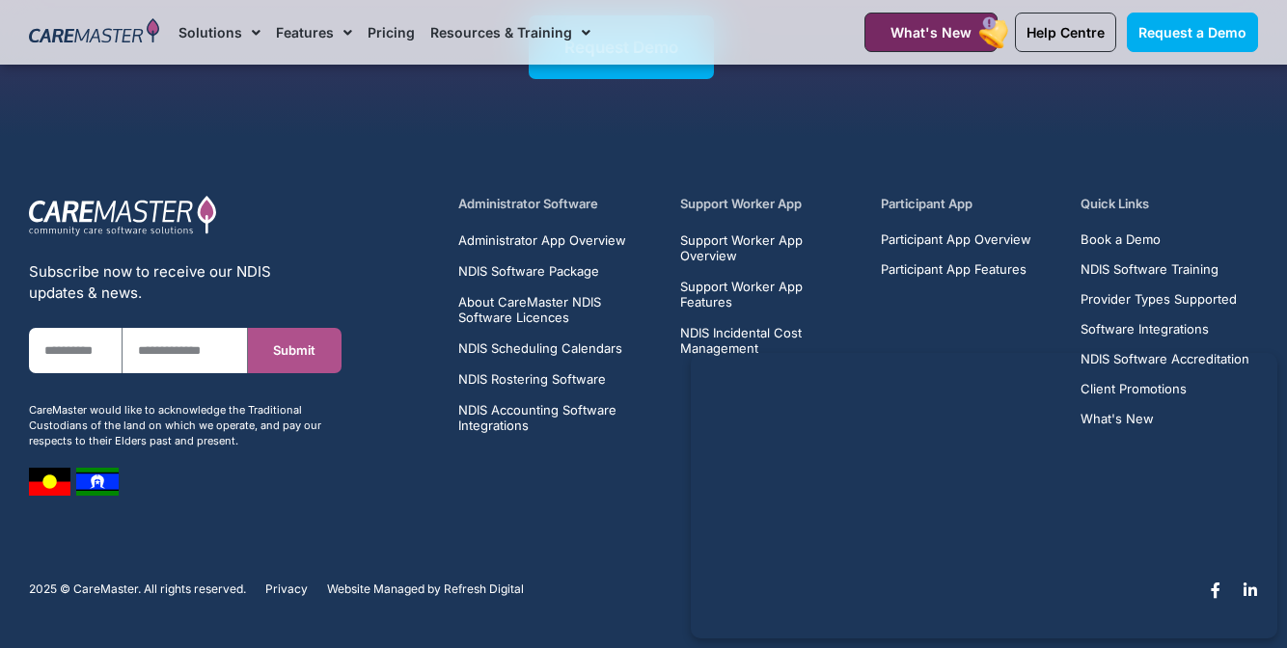 Image resolution: width=1287 pixels, height=648 pixels. Describe the element at coordinates (97, 481) in the screenshot. I see `img: image 8` at that location.